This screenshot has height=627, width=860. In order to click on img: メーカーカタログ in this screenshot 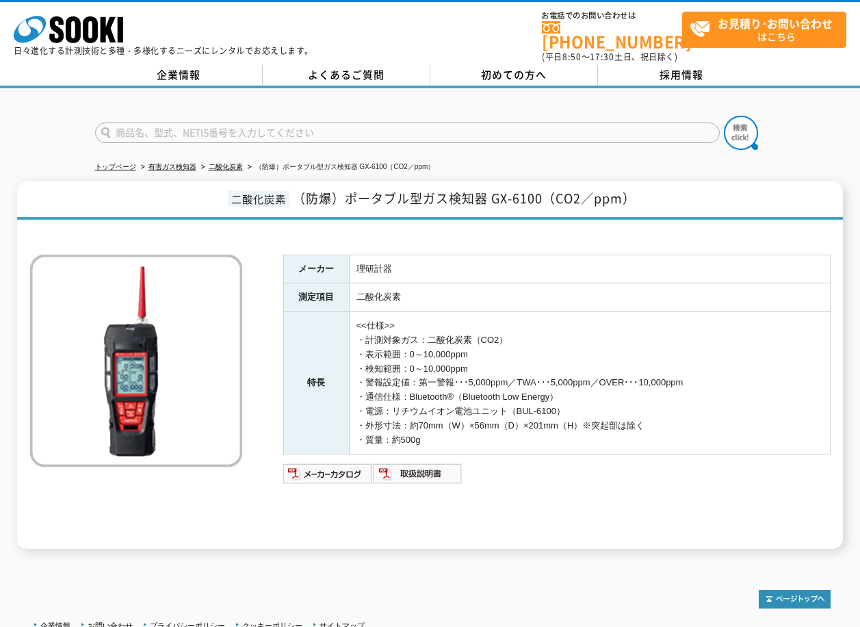, I will do `click(328, 474)`.